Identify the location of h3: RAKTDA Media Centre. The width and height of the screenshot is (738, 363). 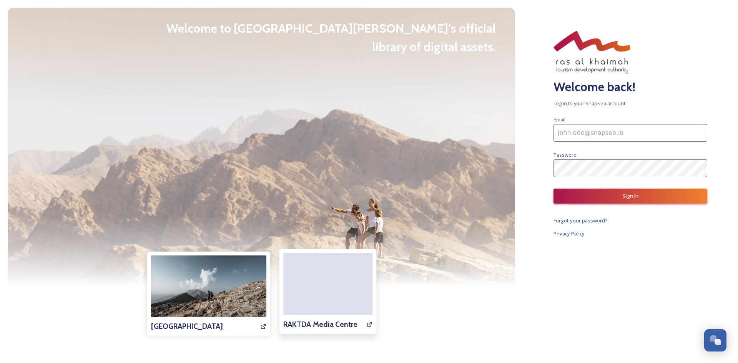
(306, 325).